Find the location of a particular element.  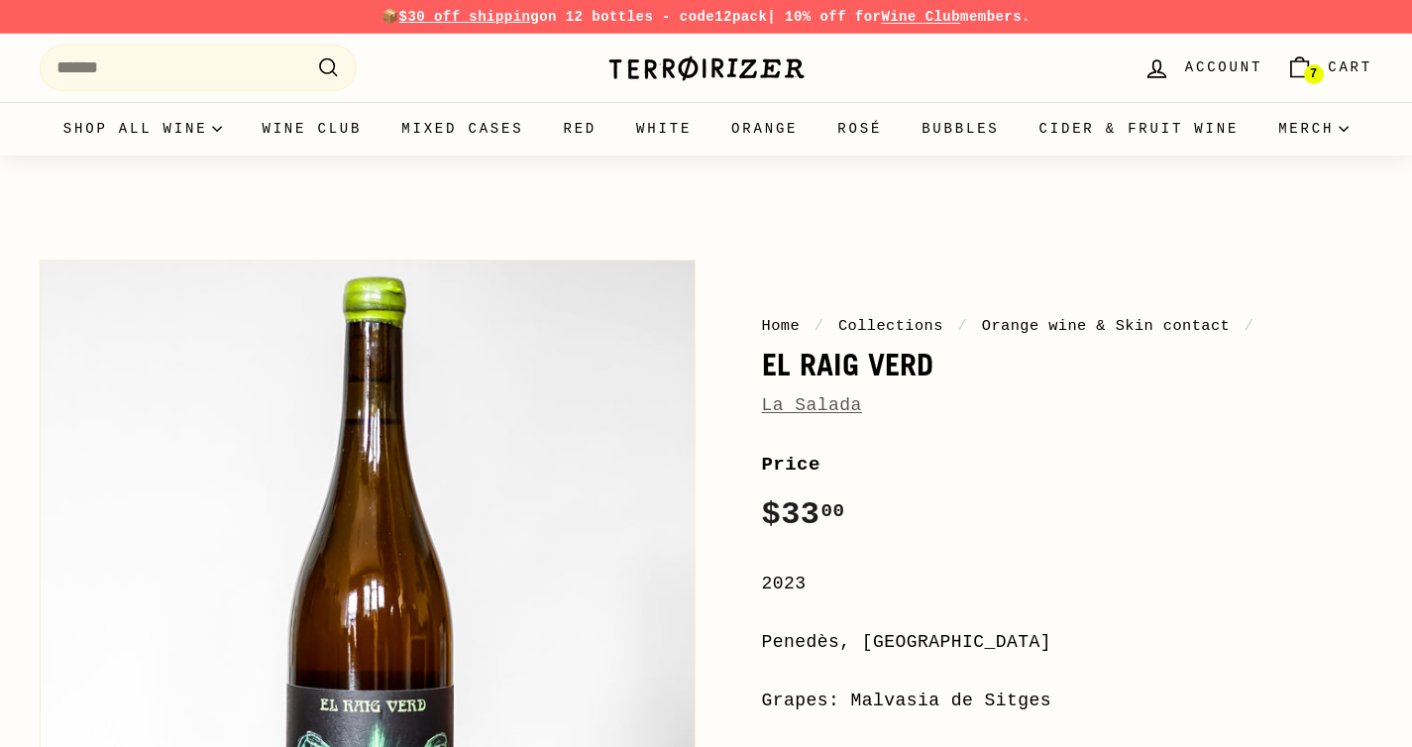

a: Mixed Cases is located at coordinates (462, 129).